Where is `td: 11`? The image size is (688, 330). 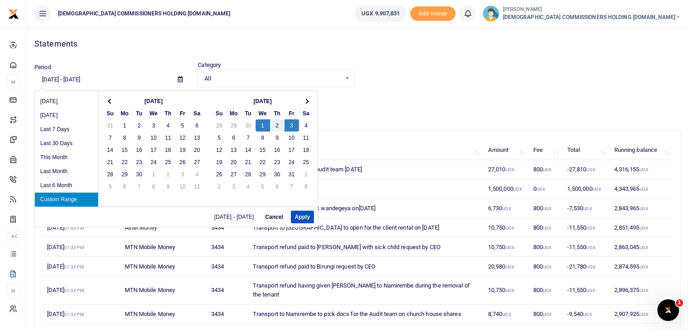
td: 11 is located at coordinates (306, 137).